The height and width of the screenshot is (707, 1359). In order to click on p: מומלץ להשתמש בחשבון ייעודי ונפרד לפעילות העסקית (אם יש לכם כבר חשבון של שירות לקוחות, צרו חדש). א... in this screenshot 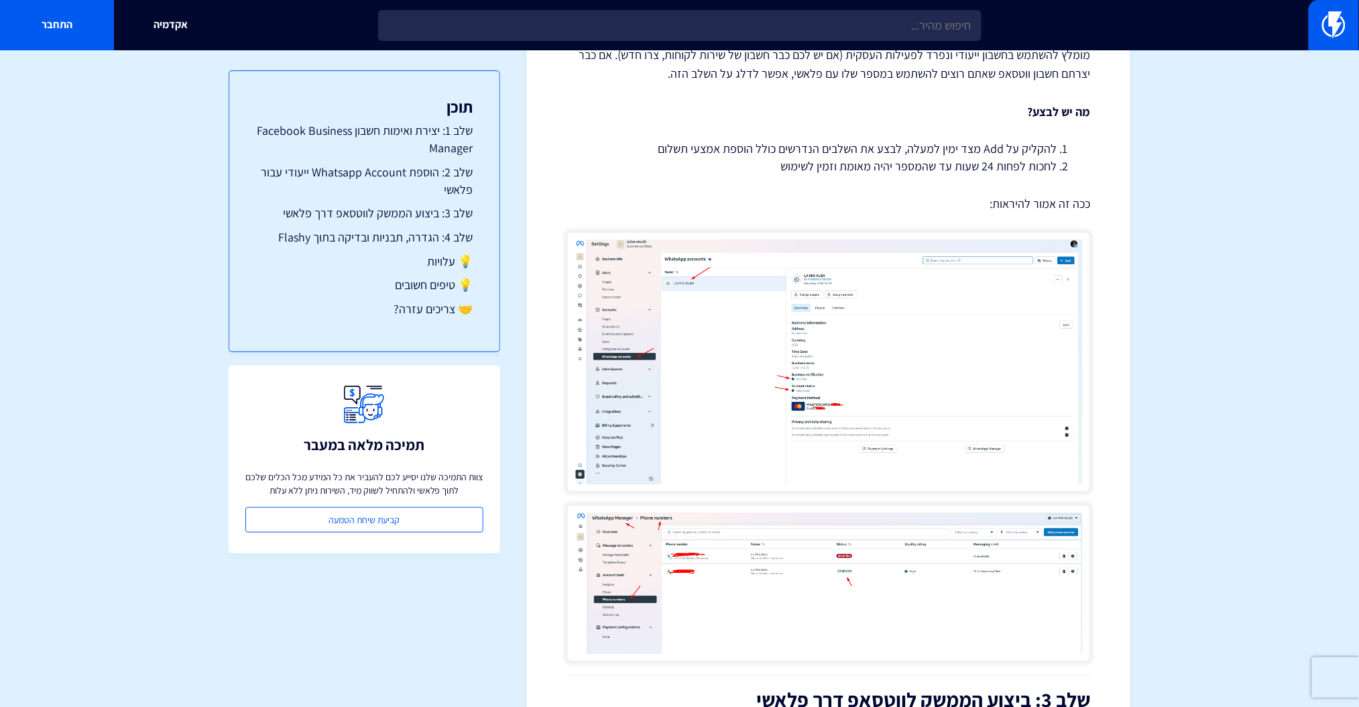, I will do `click(829, 64)`.